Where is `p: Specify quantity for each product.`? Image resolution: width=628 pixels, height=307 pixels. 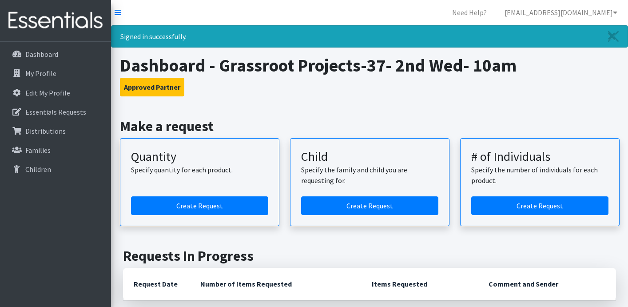 p: Specify quantity for each product. is located at coordinates (199, 170).